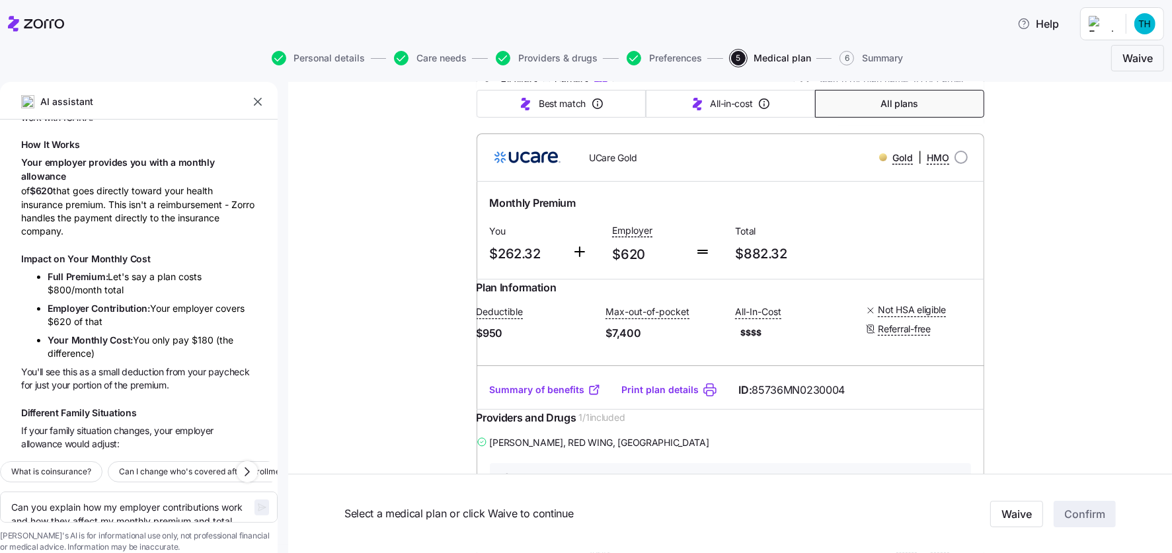 The width and height of the screenshot is (1172, 553). What do you see at coordinates (149, 385) in the screenshot?
I see `span: premium.` at bounding box center [149, 385].